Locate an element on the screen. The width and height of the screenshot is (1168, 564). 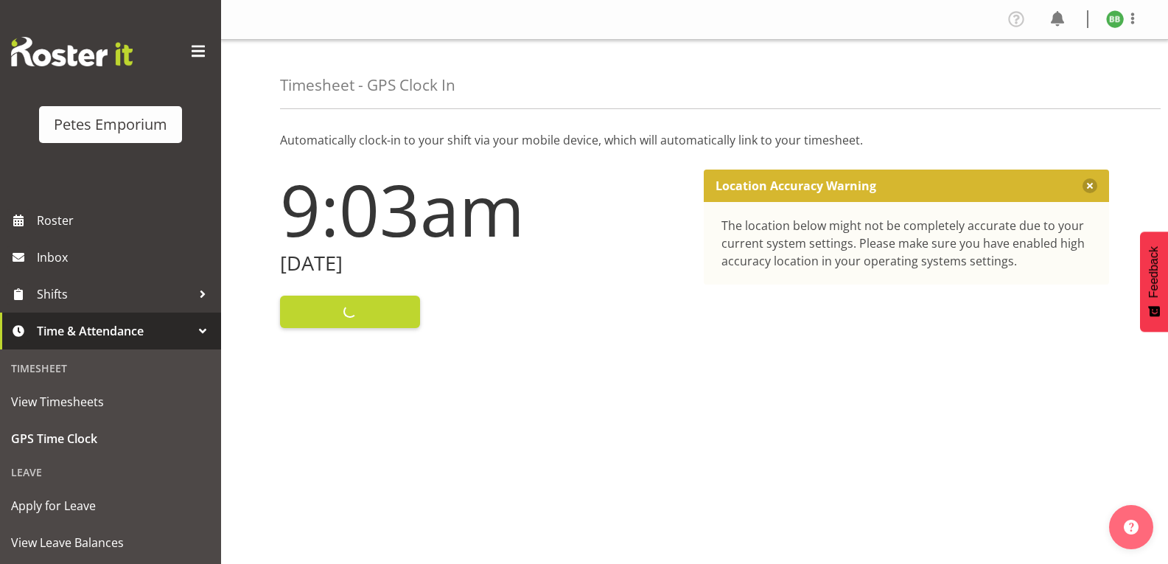
h4: Timesheet - GPS Clock In is located at coordinates (368, 85).